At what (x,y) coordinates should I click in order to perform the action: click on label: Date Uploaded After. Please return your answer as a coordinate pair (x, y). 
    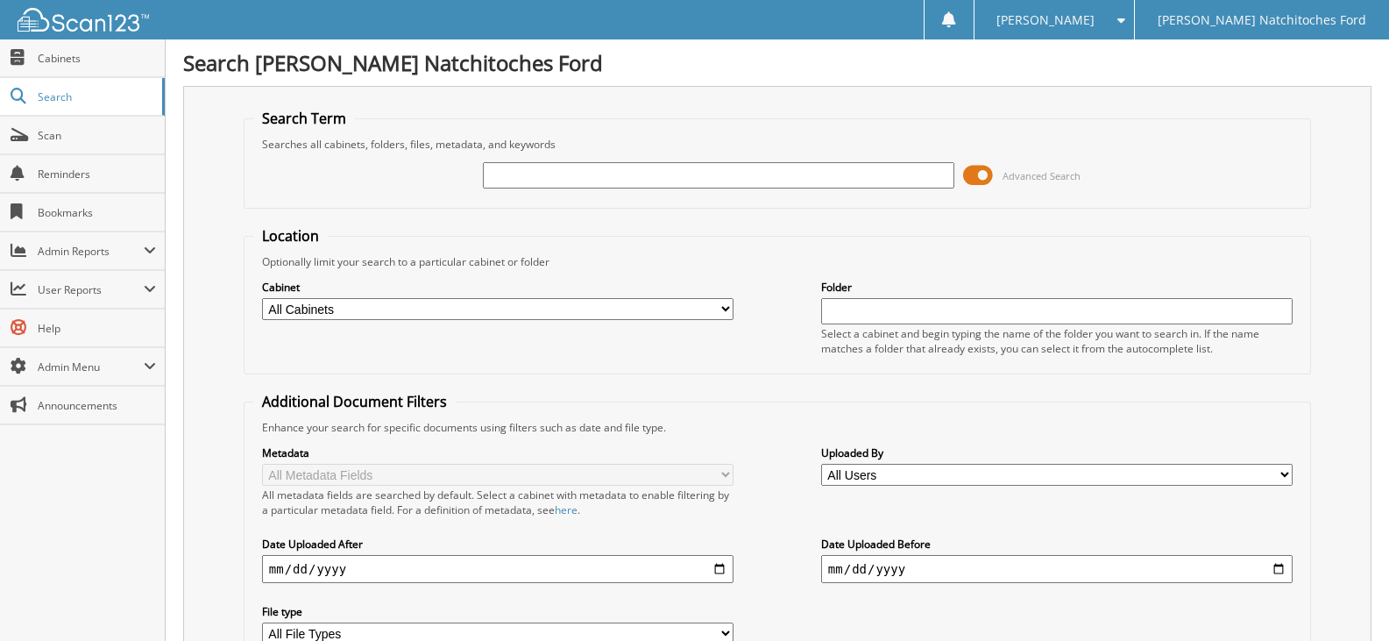
    Looking at the image, I should click on (498, 543).